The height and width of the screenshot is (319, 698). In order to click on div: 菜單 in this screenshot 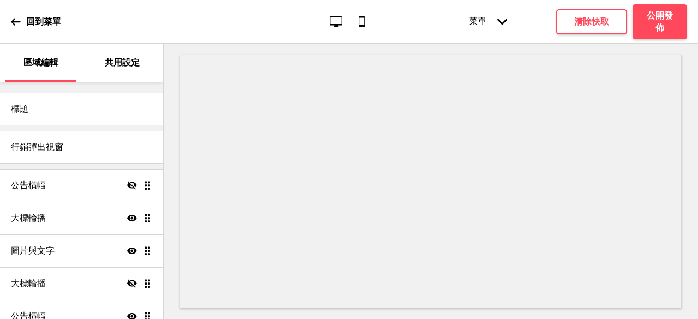, I will do `click(488, 21)`.